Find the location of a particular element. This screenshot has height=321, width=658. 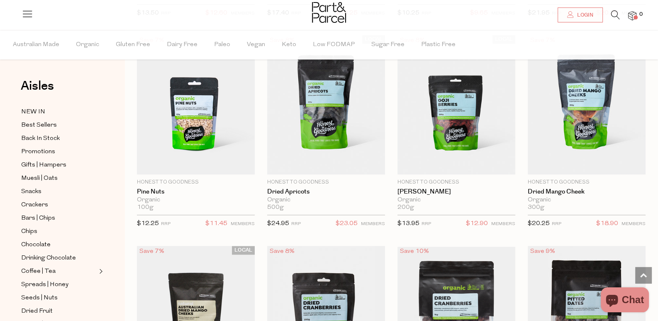

span: LOCAL is located at coordinates (243, 250).